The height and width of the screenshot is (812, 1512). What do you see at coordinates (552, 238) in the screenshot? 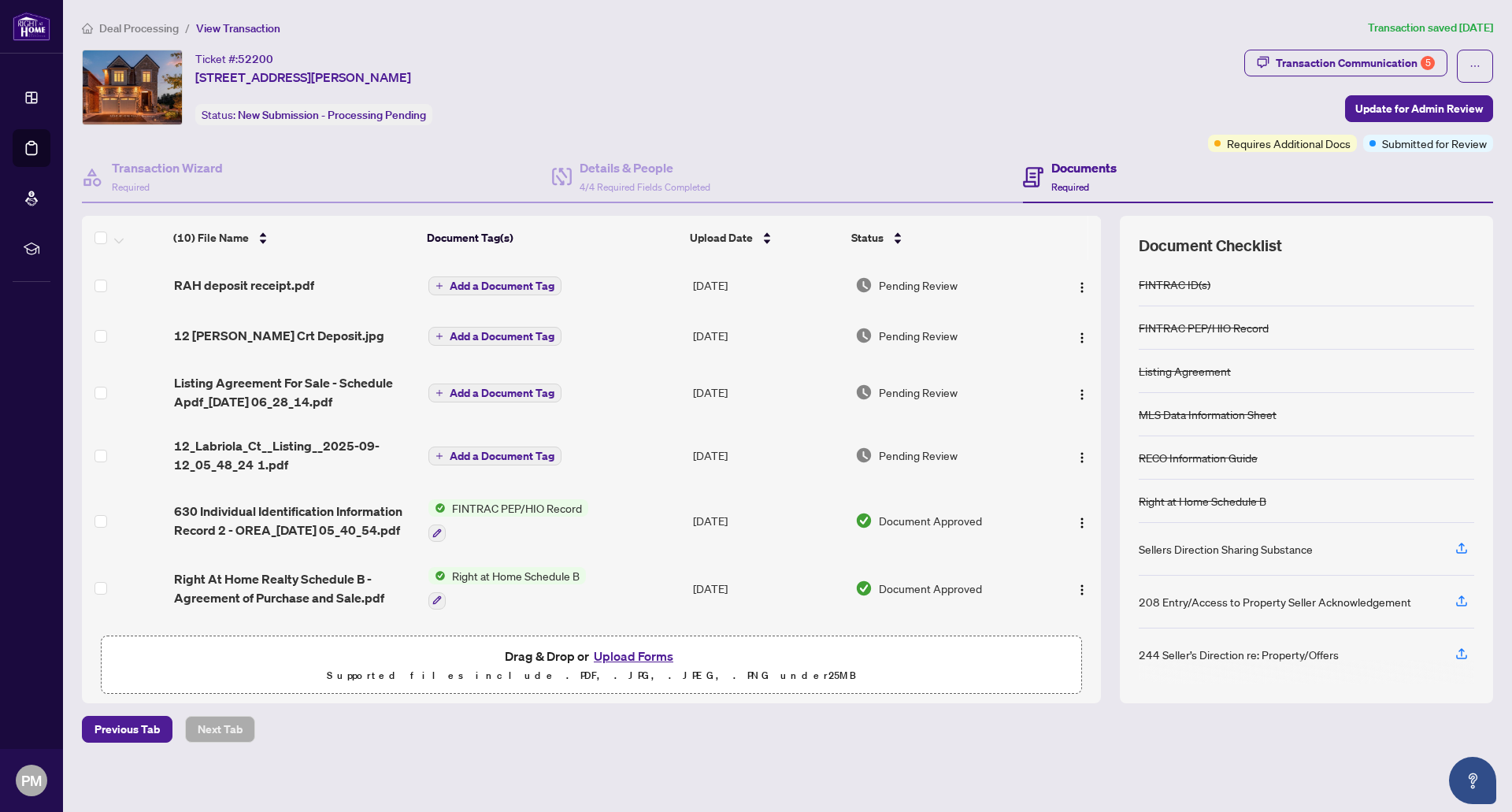
I see `th: Document Tag(s)` at bounding box center [552, 238].